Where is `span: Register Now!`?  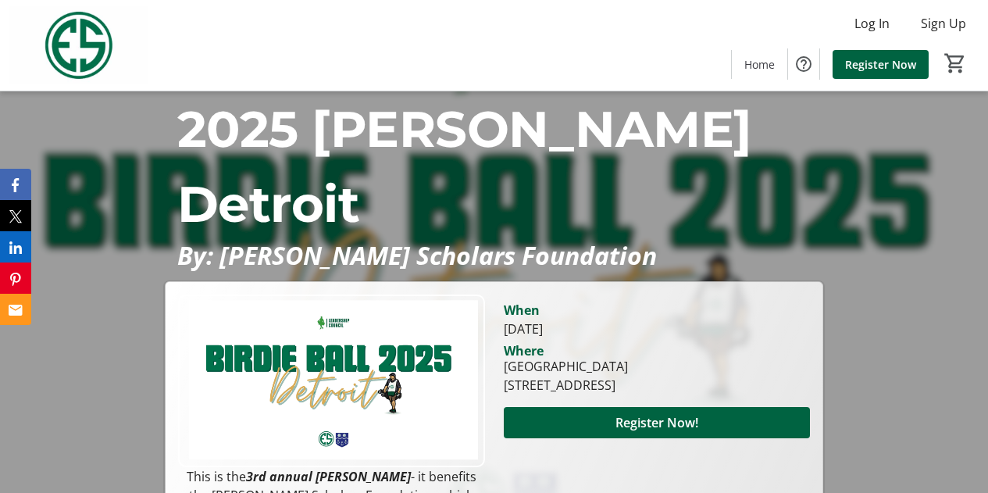
span: Register Now! is located at coordinates (657, 423).